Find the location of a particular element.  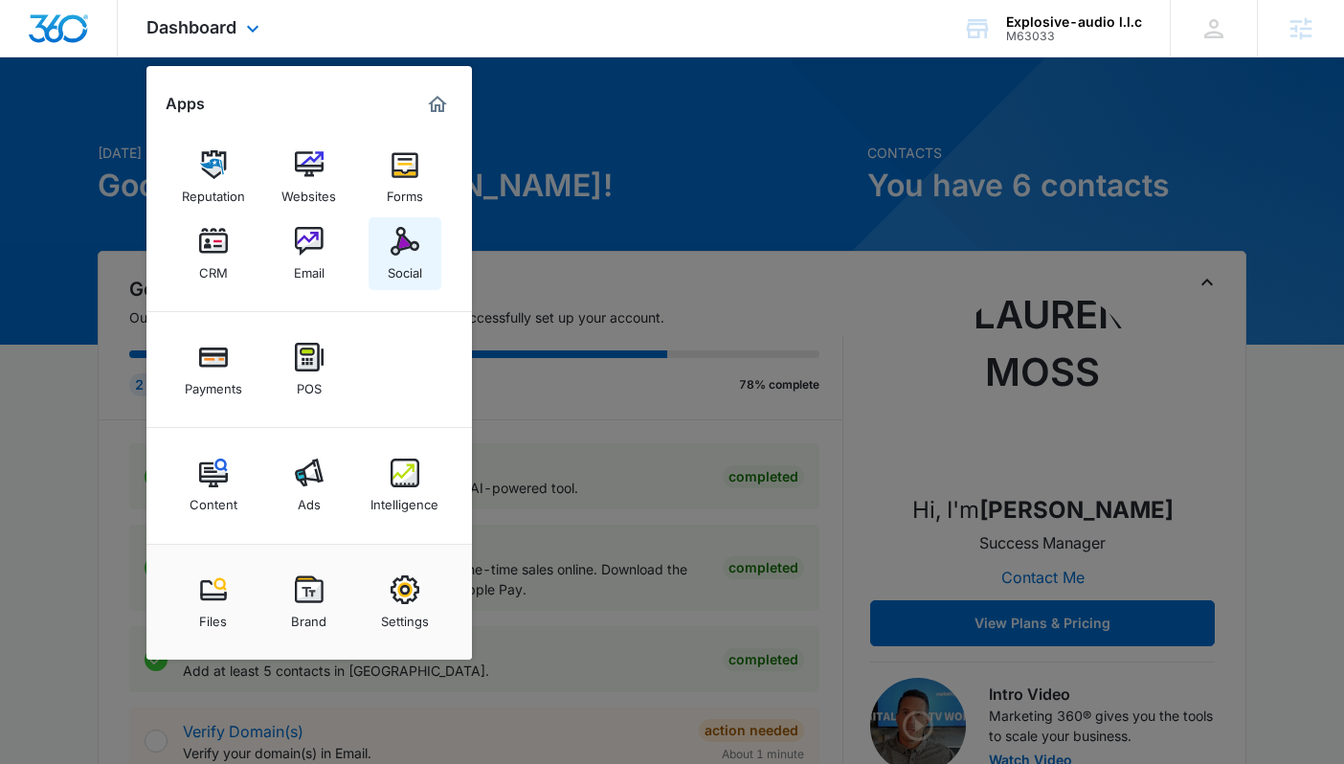

div: Content is located at coordinates (213, 500).